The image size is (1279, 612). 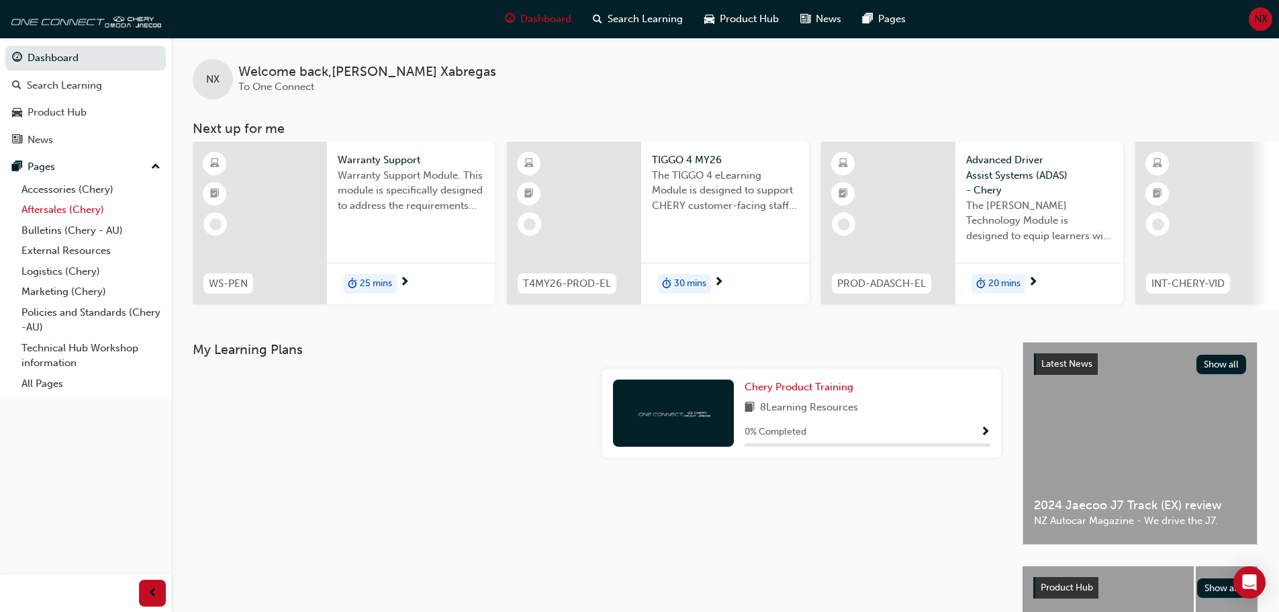 I want to click on span: PROD-ADASCH-EL, so click(x=882, y=283).